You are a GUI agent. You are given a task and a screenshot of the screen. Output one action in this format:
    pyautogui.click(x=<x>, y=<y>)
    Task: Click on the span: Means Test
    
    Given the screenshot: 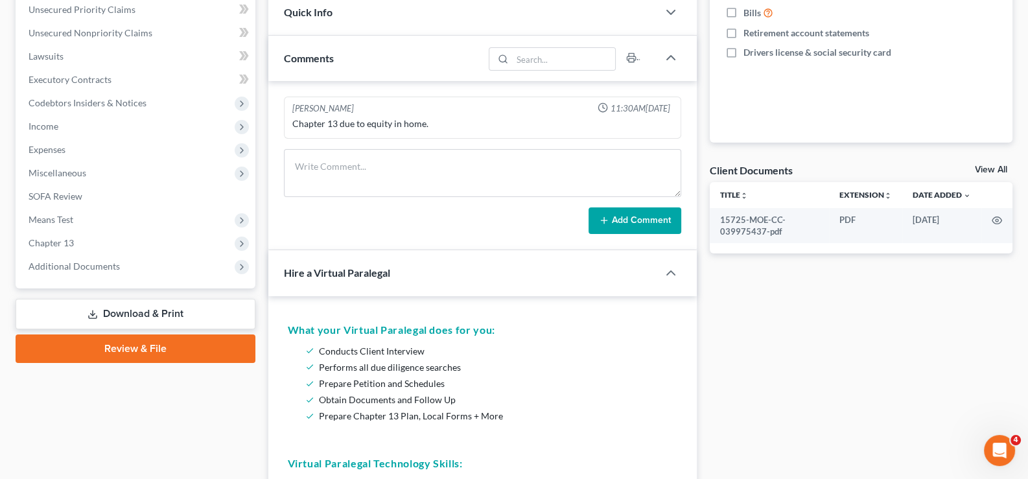 What is the action you would take?
    pyautogui.click(x=51, y=219)
    